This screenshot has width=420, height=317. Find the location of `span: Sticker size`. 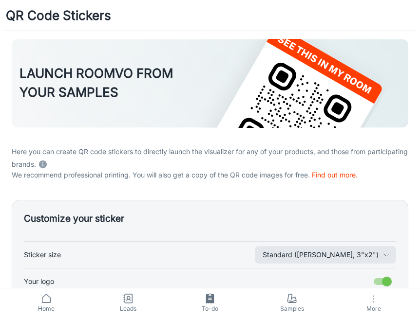

span: Sticker size is located at coordinates (42, 255).